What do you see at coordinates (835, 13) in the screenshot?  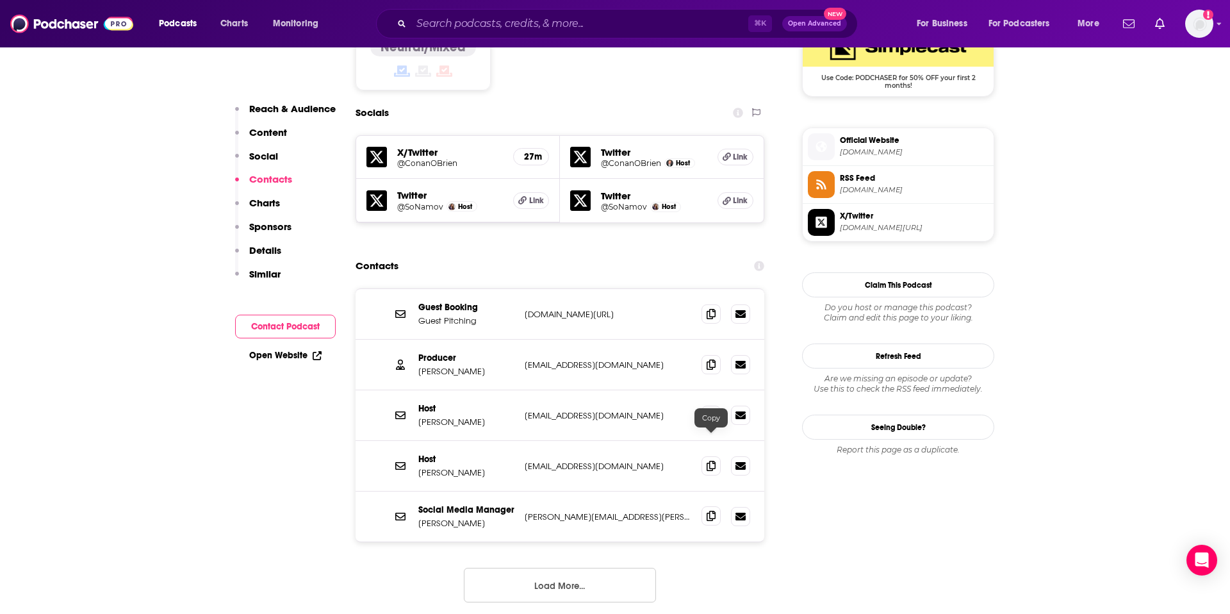 I see `span: New` at bounding box center [835, 13].